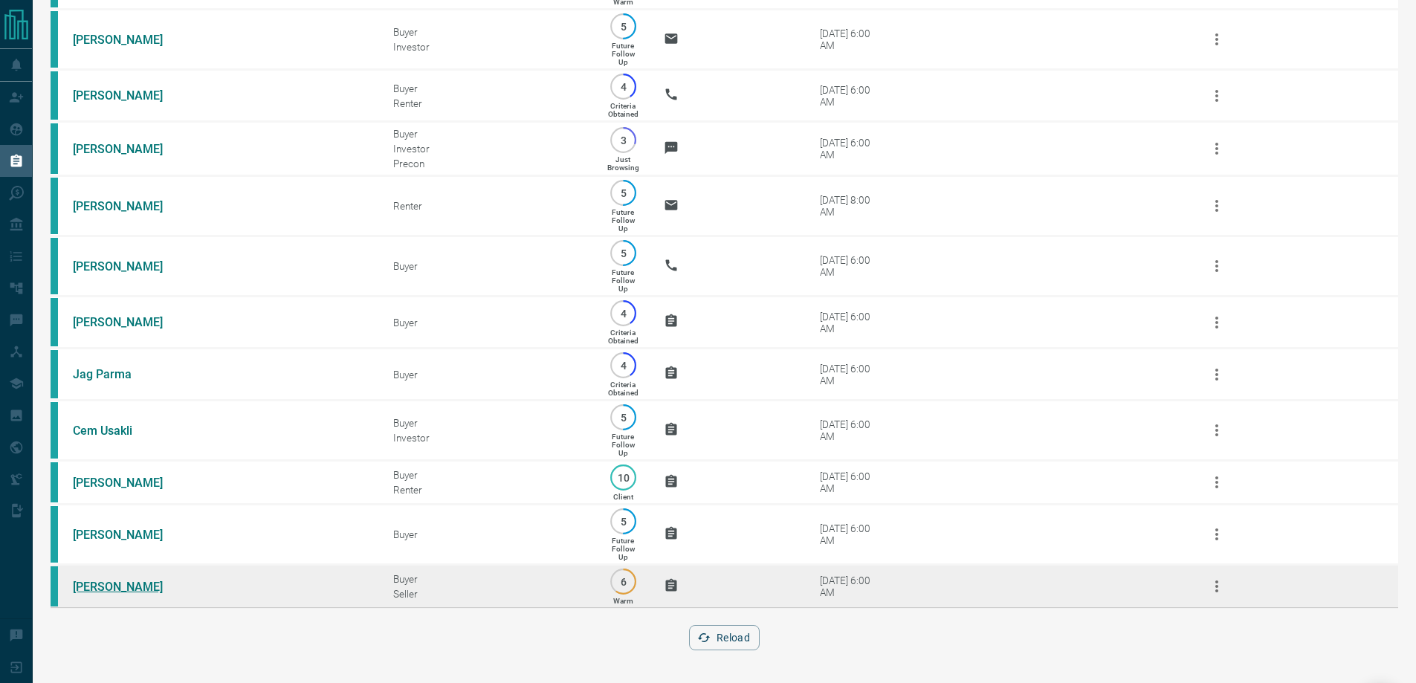 Image resolution: width=1416 pixels, height=683 pixels. I want to click on p: Just Browsing, so click(623, 164).